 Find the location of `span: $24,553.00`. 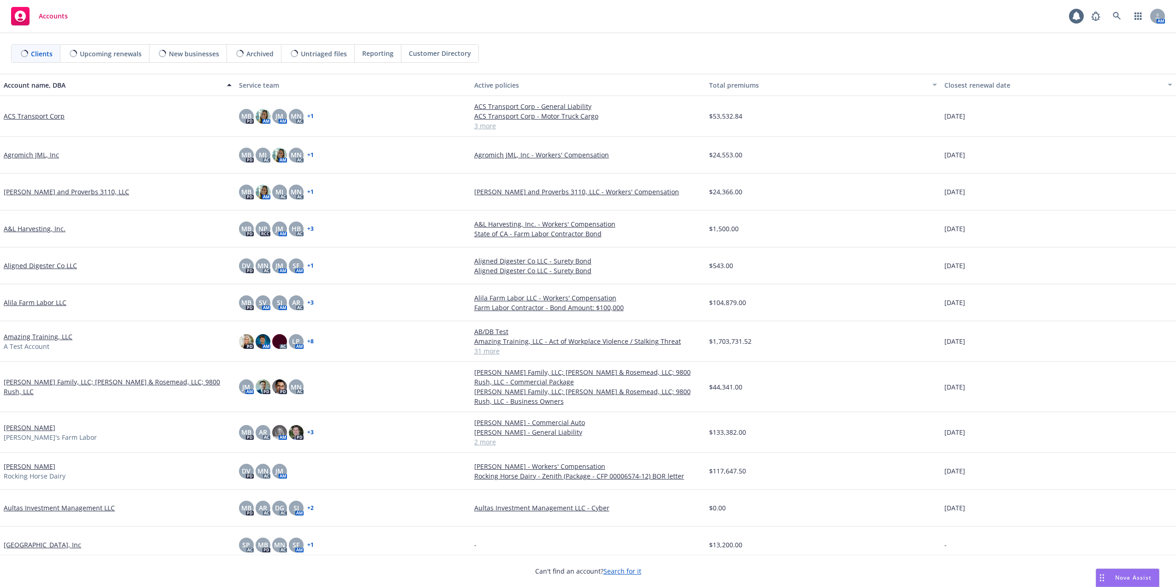

span: $24,553.00 is located at coordinates (726, 155).